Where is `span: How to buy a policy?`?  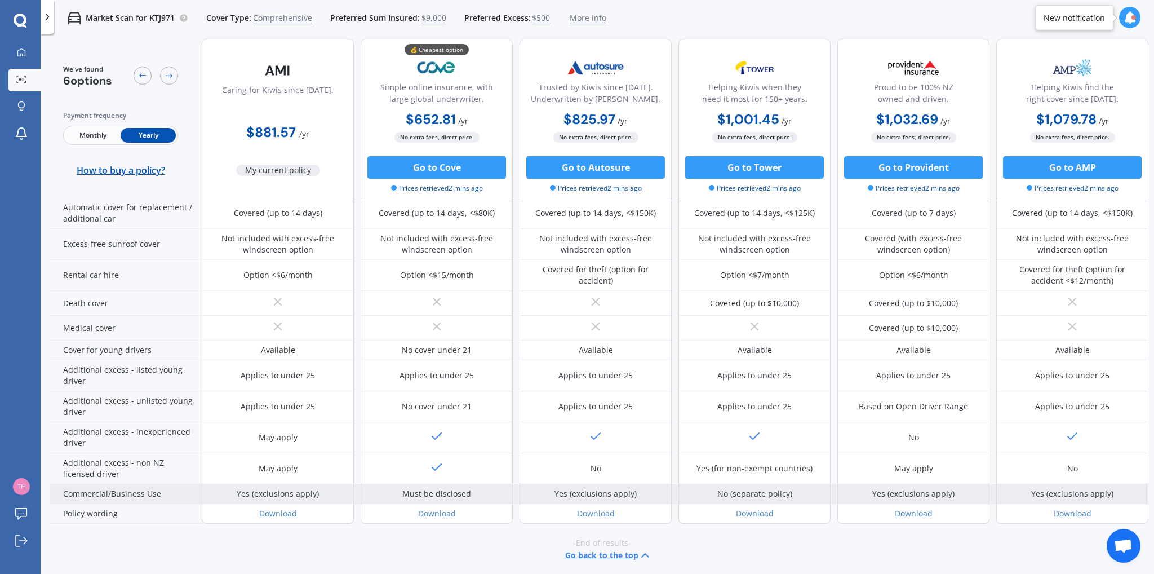 span: How to buy a policy? is located at coordinates (121, 170).